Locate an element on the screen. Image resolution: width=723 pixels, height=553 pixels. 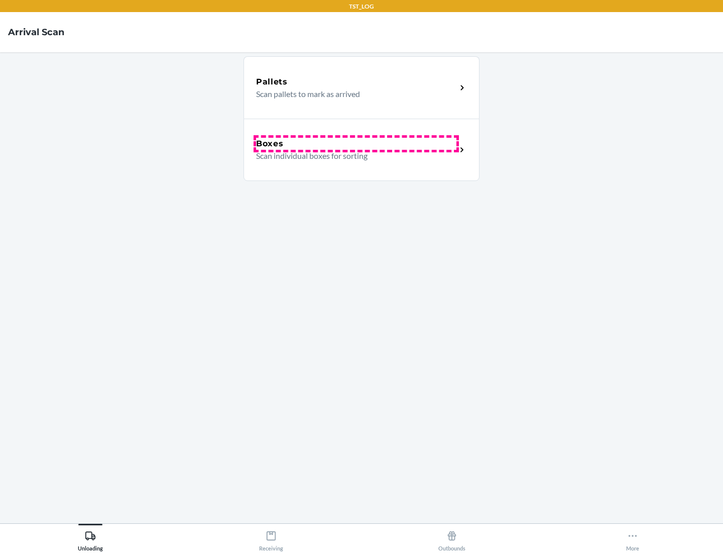
div: Receiving is located at coordinates (271, 539).